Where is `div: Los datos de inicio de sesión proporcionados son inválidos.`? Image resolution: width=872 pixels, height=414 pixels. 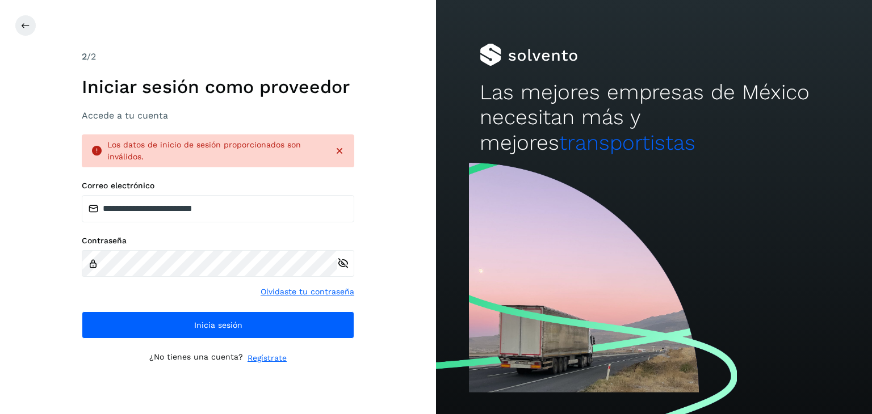 div: Los datos de inicio de sesión proporcionados son inválidos. is located at coordinates (216, 151).